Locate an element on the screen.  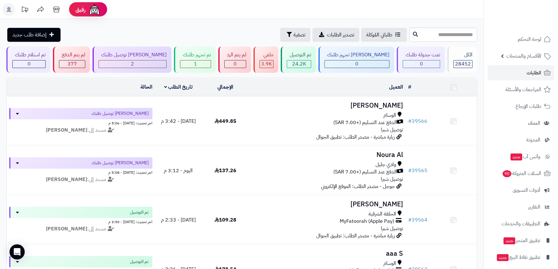
a: تم تجهيز طلبك 1 is located at coordinates (195, 60).